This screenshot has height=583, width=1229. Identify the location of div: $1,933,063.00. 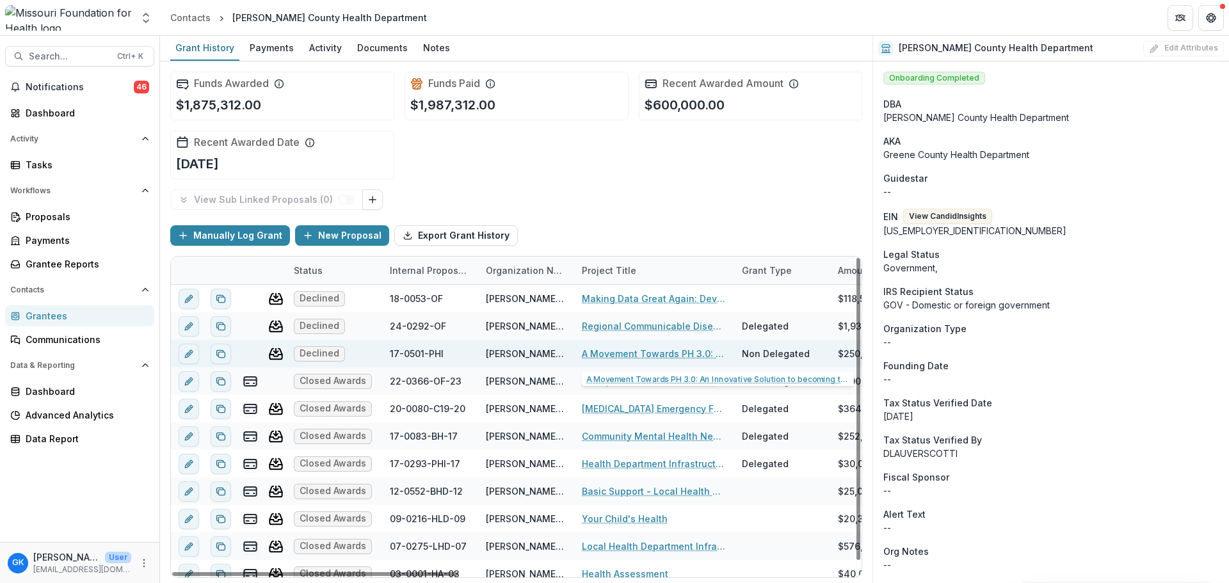
(869, 326).